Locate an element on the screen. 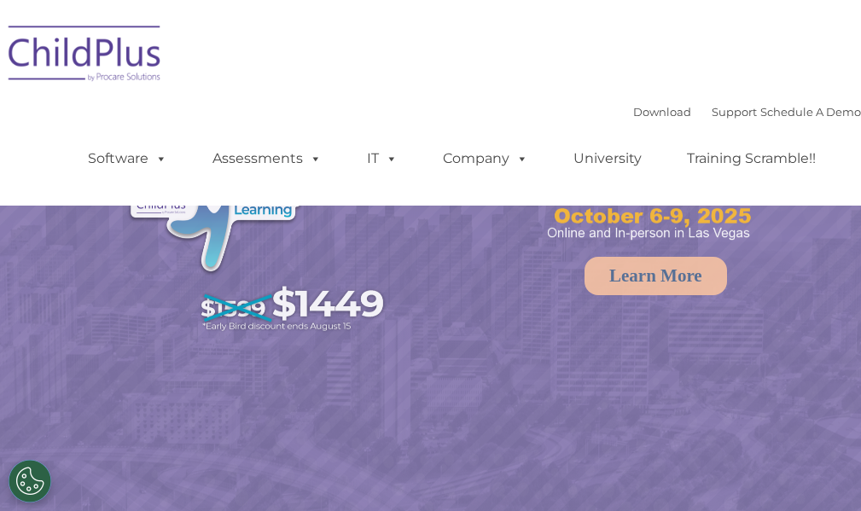 The height and width of the screenshot is (511, 861). a: Schedule A Demo is located at coordinates (811, 112).